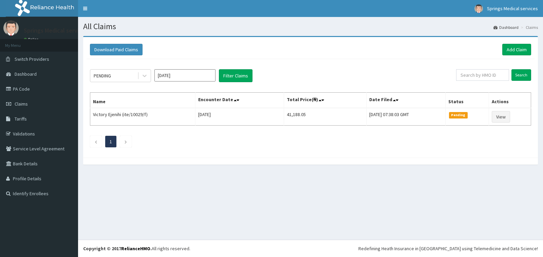 This screenshot has height=257, width=543. What do you see at coordinates (143, 117) in the screenshot?
I see `td: Victory Ejenihi (ite/10029/f)` at bounding box center [143, 117].